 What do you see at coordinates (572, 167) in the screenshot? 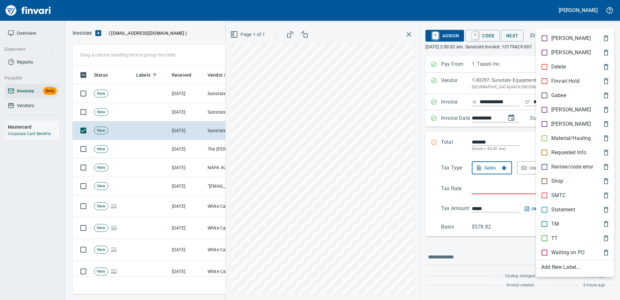
I see `p: Review/code error` at bounding box center [572, 167].